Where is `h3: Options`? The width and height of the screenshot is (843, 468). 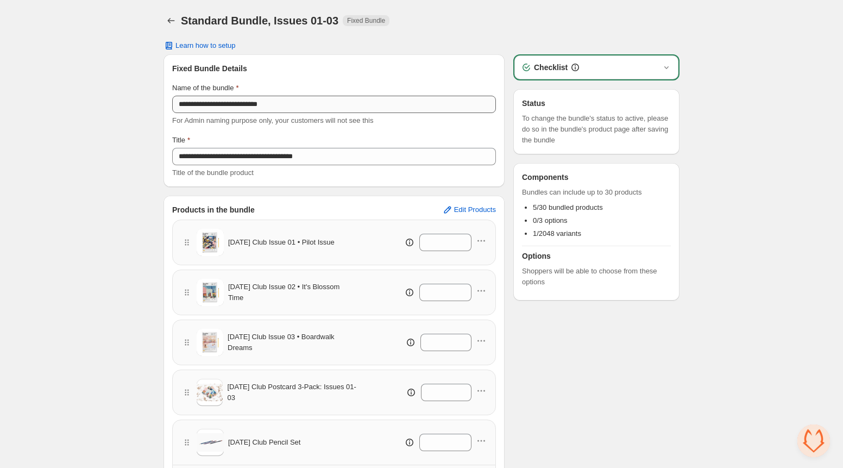
h3: Options is located at coordinates (597, 256).